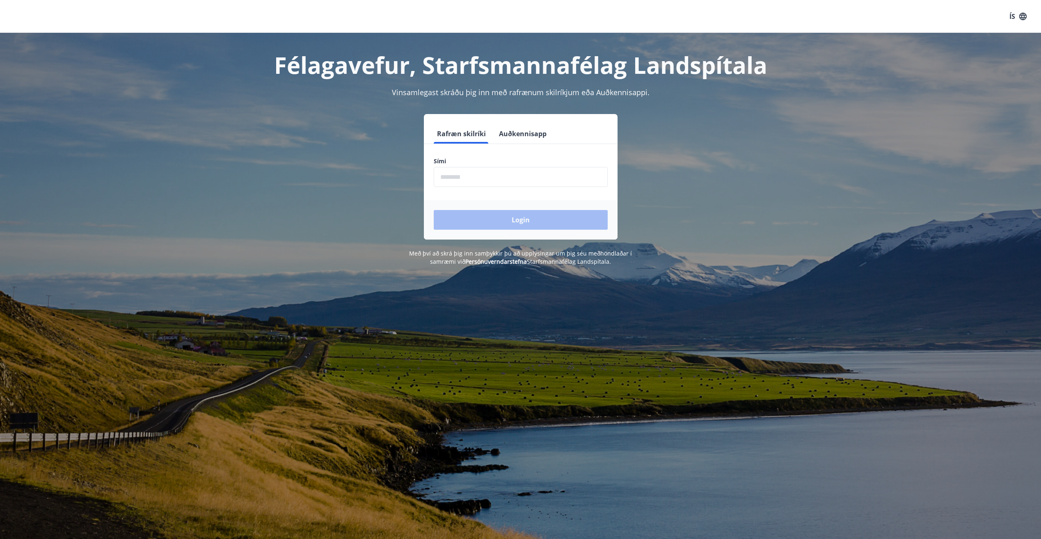 Image resolution: width=1041 pixels, height=539 pixels. I want to click on span: Vinsamlegast skráðu þig inn með rafrænum skilríkjum eða Auðkennisappi., so click(521, 92).